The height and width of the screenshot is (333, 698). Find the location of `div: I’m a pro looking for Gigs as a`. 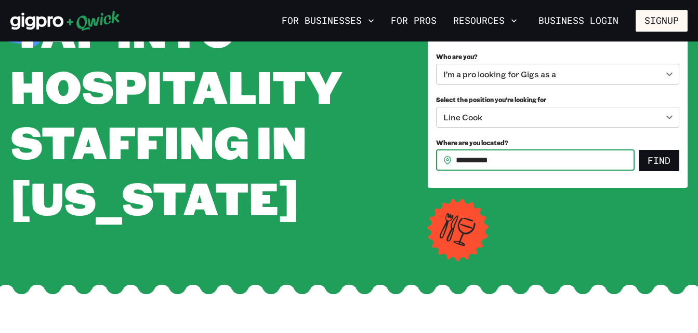

div: I’m a pro looking for Gigs as a is located at coordinates (557, 74).